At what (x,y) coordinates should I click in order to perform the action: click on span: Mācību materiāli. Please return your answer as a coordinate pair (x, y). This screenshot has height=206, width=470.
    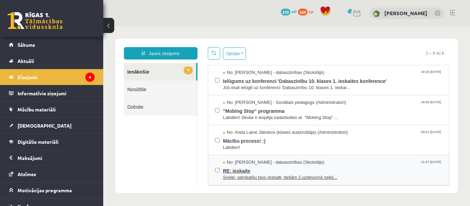
    Looking at the image, I should click on (36, 109).